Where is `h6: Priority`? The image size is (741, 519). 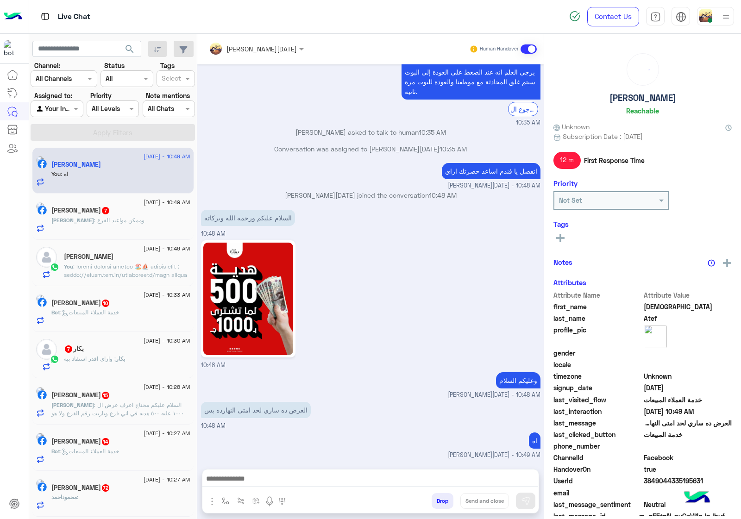
h6: Priority is located at coordinates (565, 183).